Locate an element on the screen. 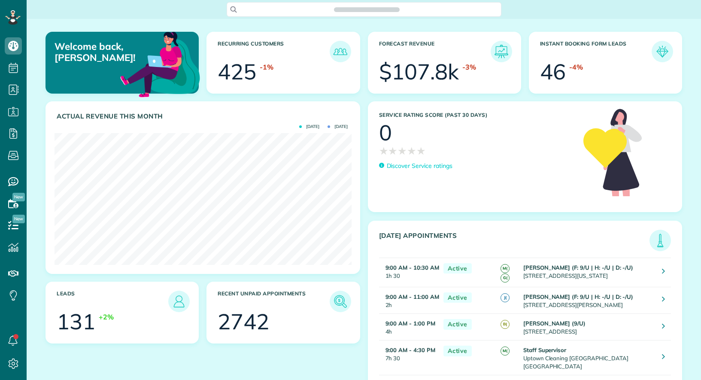 The width and height of the screenshot is (701, 380). span: G( is located at coordinates (505, 278).